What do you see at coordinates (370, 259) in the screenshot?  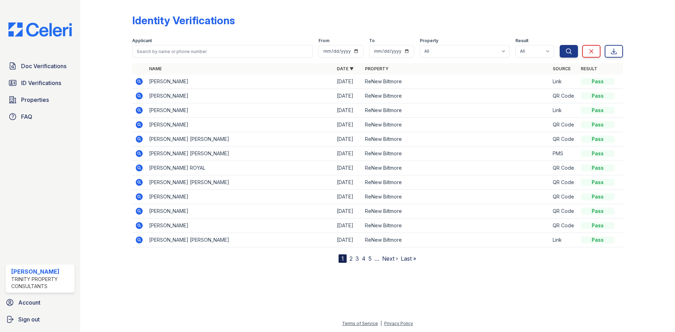 I see `a: 5` at bounding box center [370, 259].